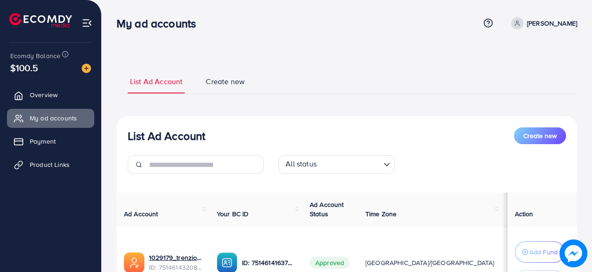  What do you see at coordinates (50, 164) in the screenshot?
I see `span: Product Links` at bounding box center [50, 164].